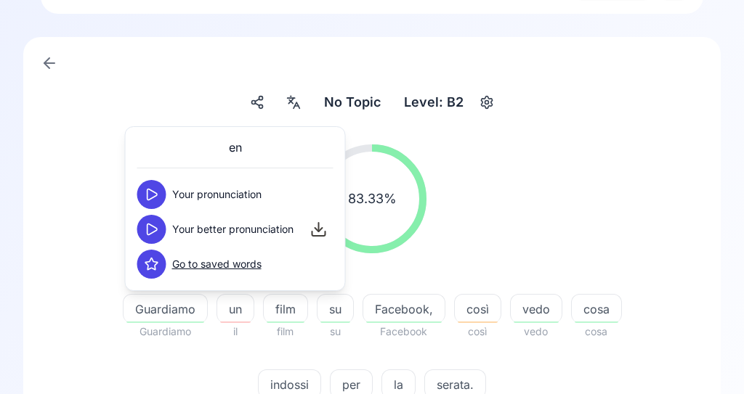  I want to click on button: Facebook,, so click(404, 309).